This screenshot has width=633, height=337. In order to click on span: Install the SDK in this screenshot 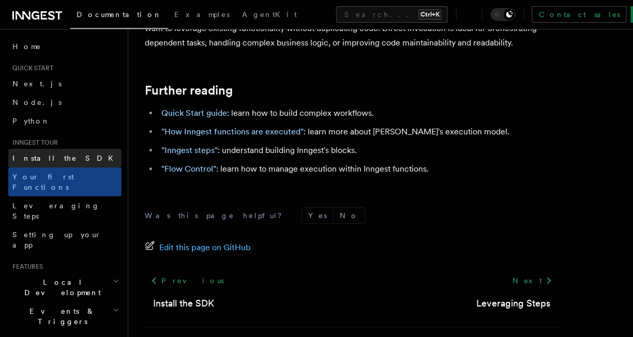, I will do `click(66, 158)`.